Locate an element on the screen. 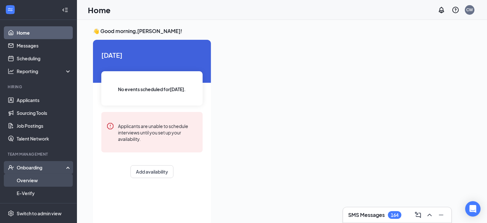  div: Applicants are unable to schedule interviews until you set up your availability. is located at coordinates (158, 132).